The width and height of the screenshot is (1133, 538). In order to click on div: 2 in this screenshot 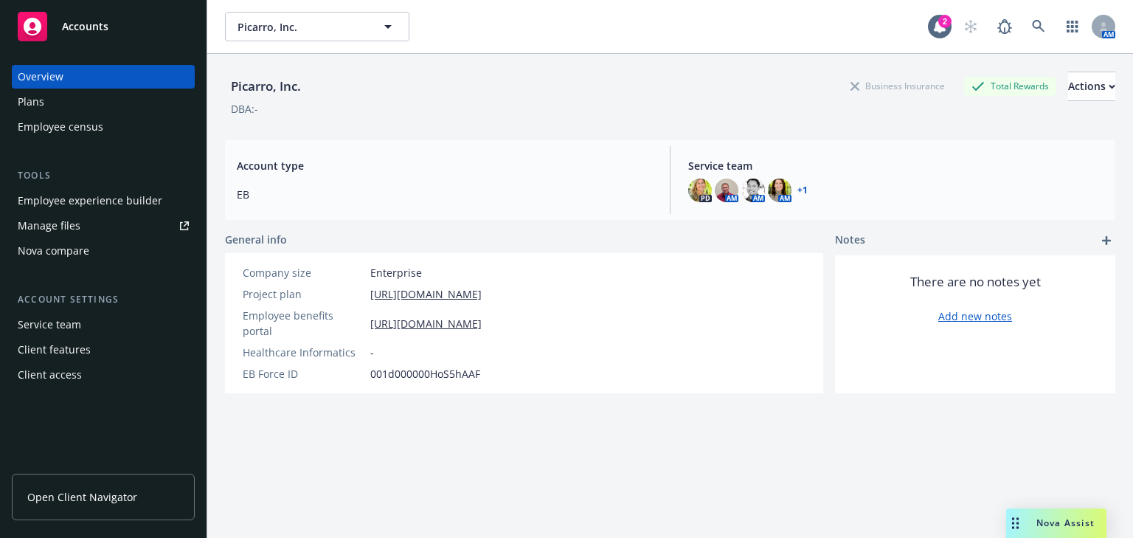, I will do `click(945, 21)`.